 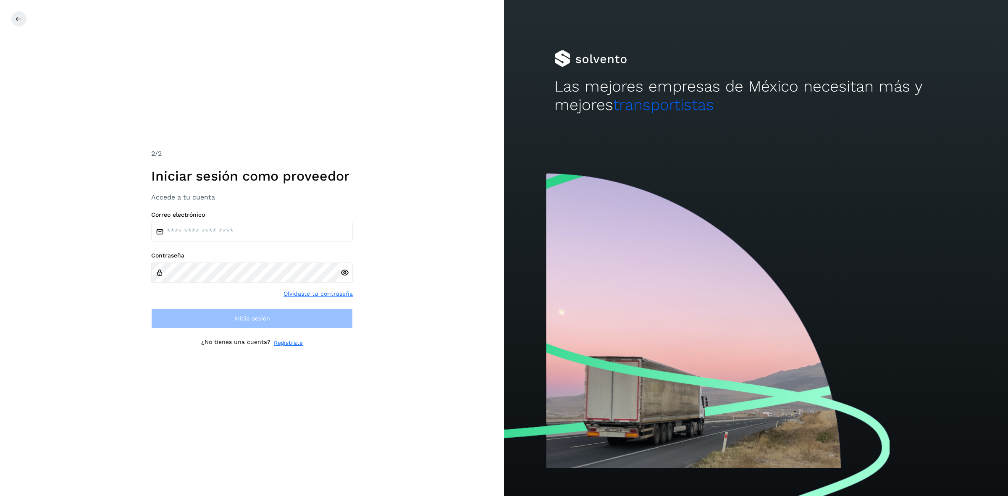 What do you see at coordinates (153, 153) in the screenshot?
I see `span: 2` at bounding box center [153, 153].